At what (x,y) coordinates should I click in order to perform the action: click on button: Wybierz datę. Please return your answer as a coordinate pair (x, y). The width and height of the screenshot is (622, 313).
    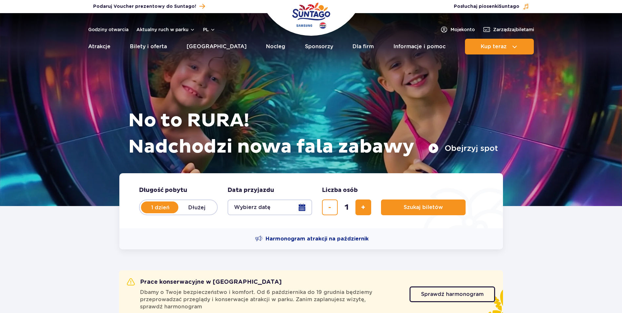
    Looking at the image, I should click on (270, 207).